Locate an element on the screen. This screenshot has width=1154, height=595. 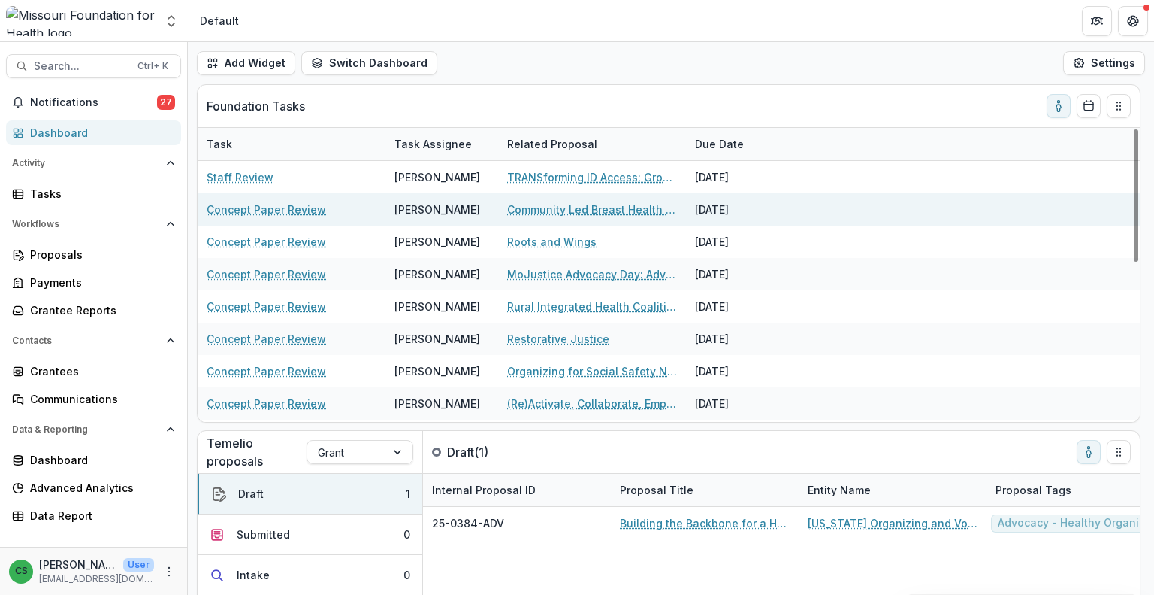
button: Partners is located at coordinates (1097, 21).